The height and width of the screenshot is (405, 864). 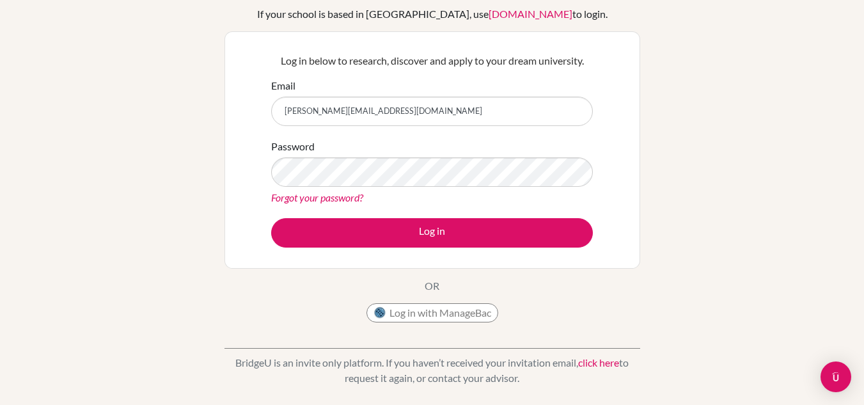 What do you see at coordinates (836, 377) in the screenshot?
I see `div: Open Intercom Messenger` at bounding box center [836, 377].